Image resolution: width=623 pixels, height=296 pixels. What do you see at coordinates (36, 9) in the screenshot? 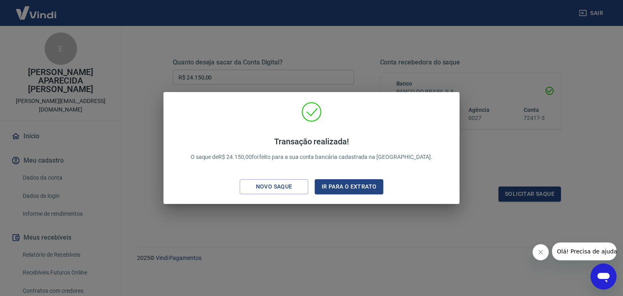
I see `span: Olá! Precisa de ajuda?` at bounding box center [36, 9].